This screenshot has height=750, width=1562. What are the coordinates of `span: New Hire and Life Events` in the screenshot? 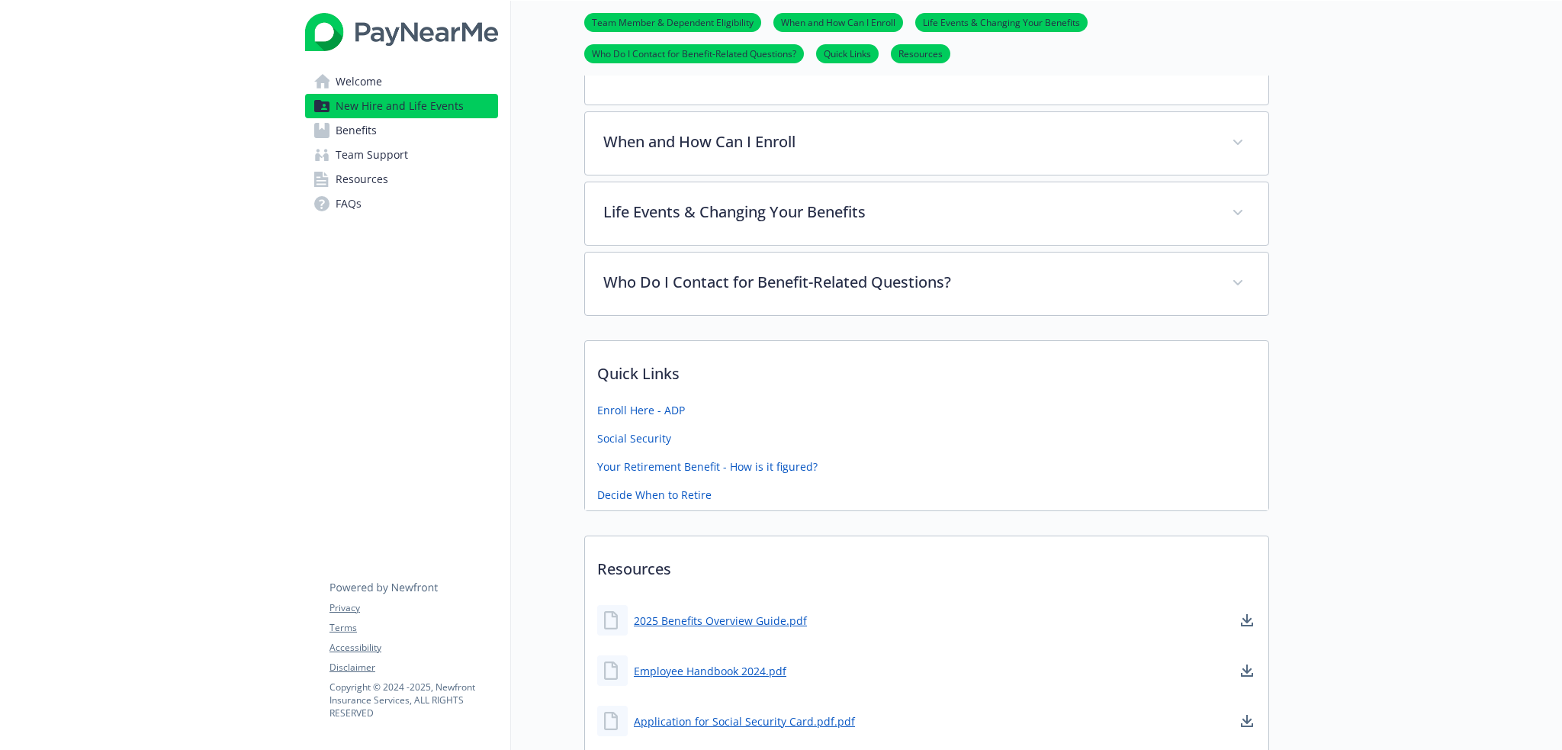 It's located at (400, 106).